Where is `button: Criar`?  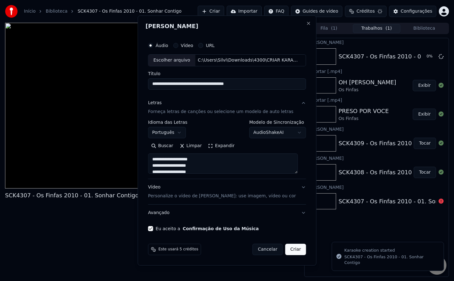 button: Criar is located at coordinates (296, 249).